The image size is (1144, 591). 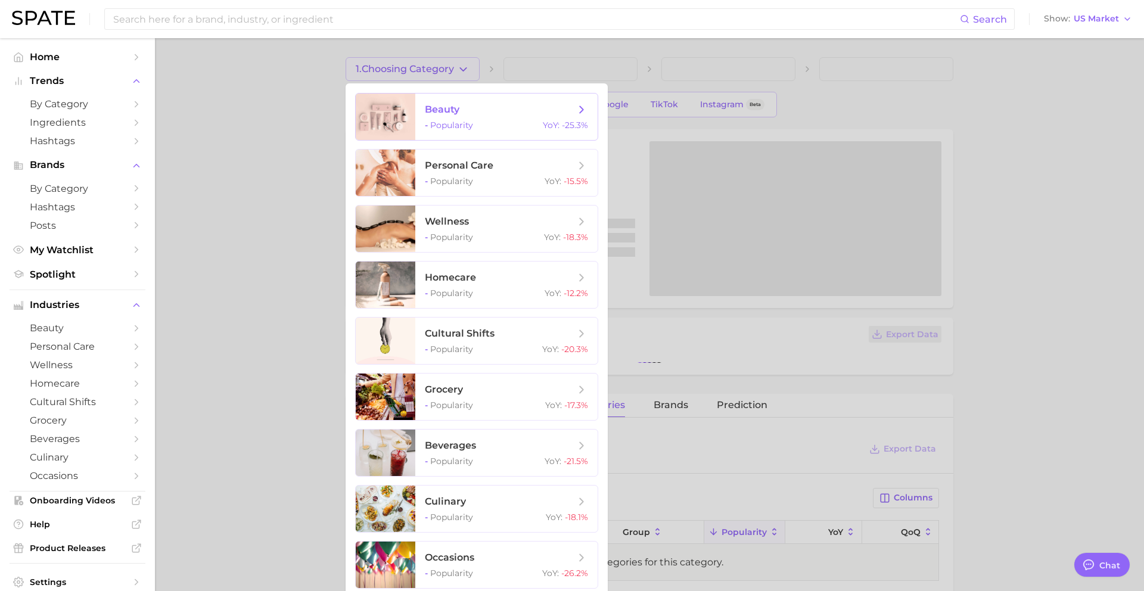 I want to click on button: Brands, so click(x=77, y=165).